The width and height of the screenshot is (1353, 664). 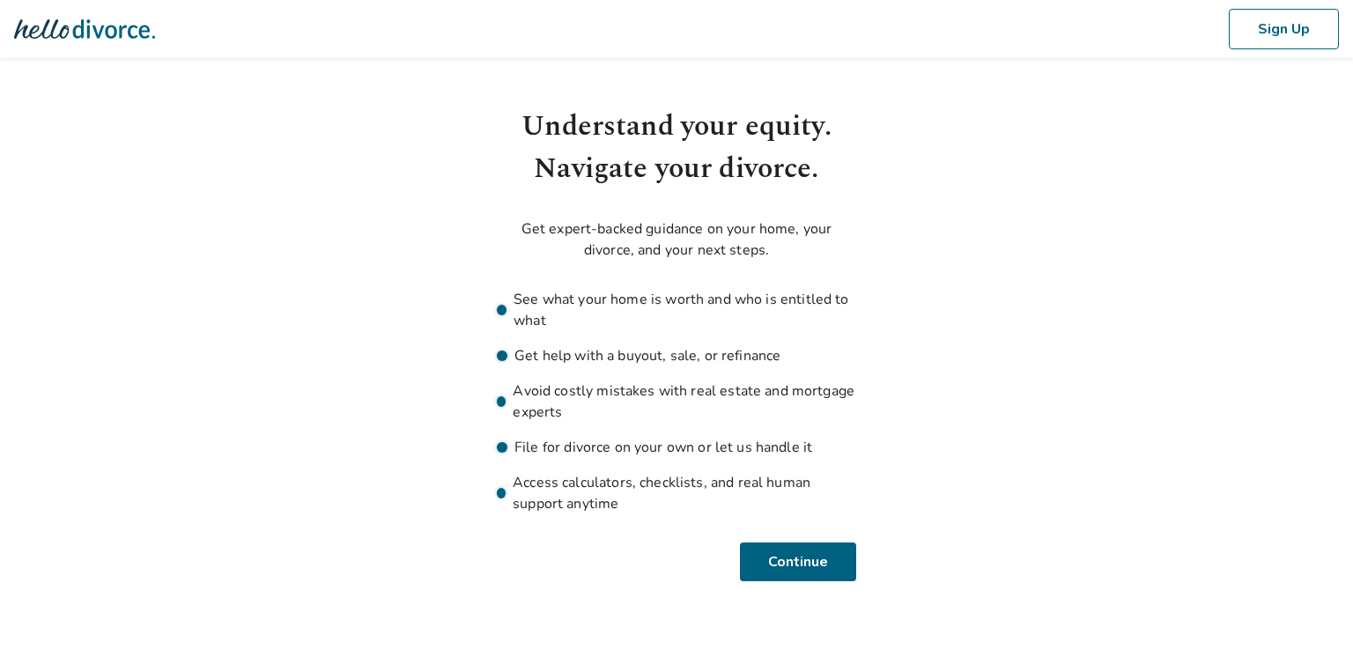 What do you see at coordinates (676, 148) in the screenshot?
I see `h1: Understand your equity. Navigate your divorce.` at bounding box center [676, 148].